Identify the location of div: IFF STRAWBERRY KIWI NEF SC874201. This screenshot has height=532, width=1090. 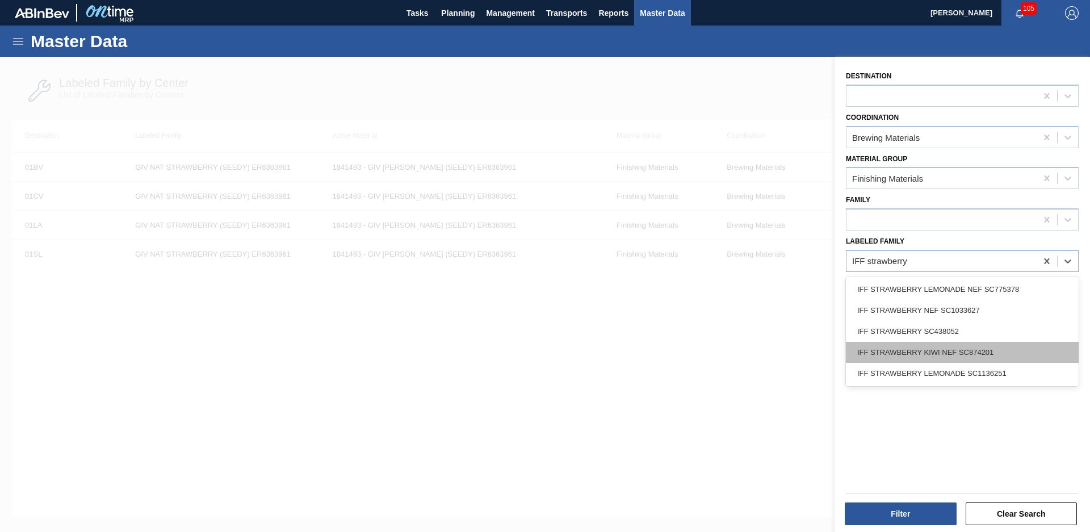
(962, 352).